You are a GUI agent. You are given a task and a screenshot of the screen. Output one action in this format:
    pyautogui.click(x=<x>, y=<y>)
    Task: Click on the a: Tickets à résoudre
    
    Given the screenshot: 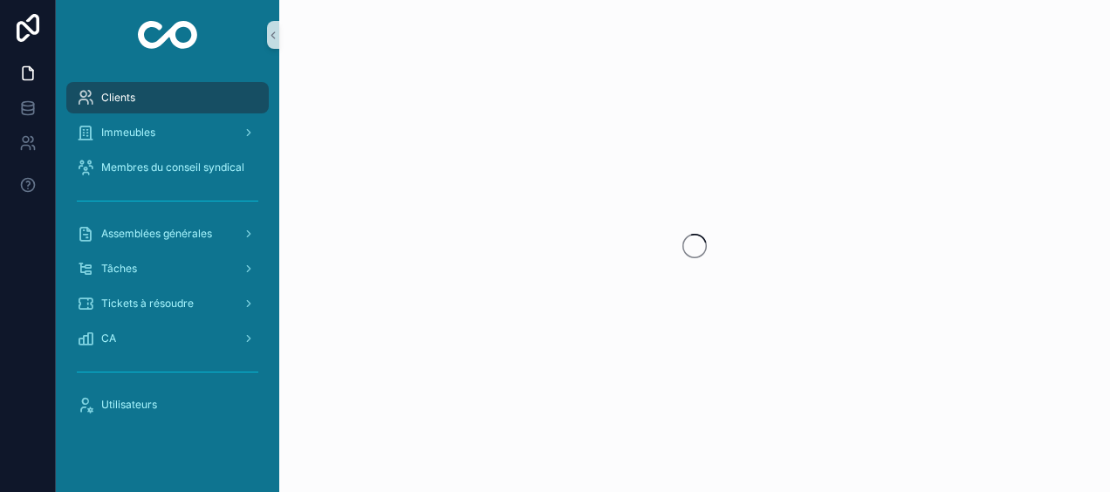 What is the action you would take?
    pyautogui.click(x=168, y=304)
    